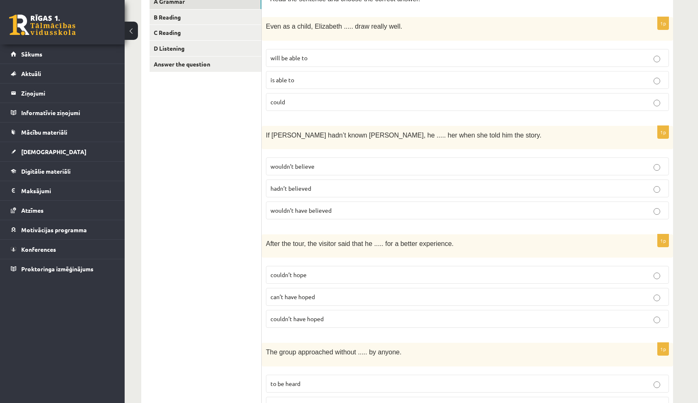  What do you see at coordinates (289, 58) in the screenshot?
I see `span: will be able to` at bounding box center [289, 58].